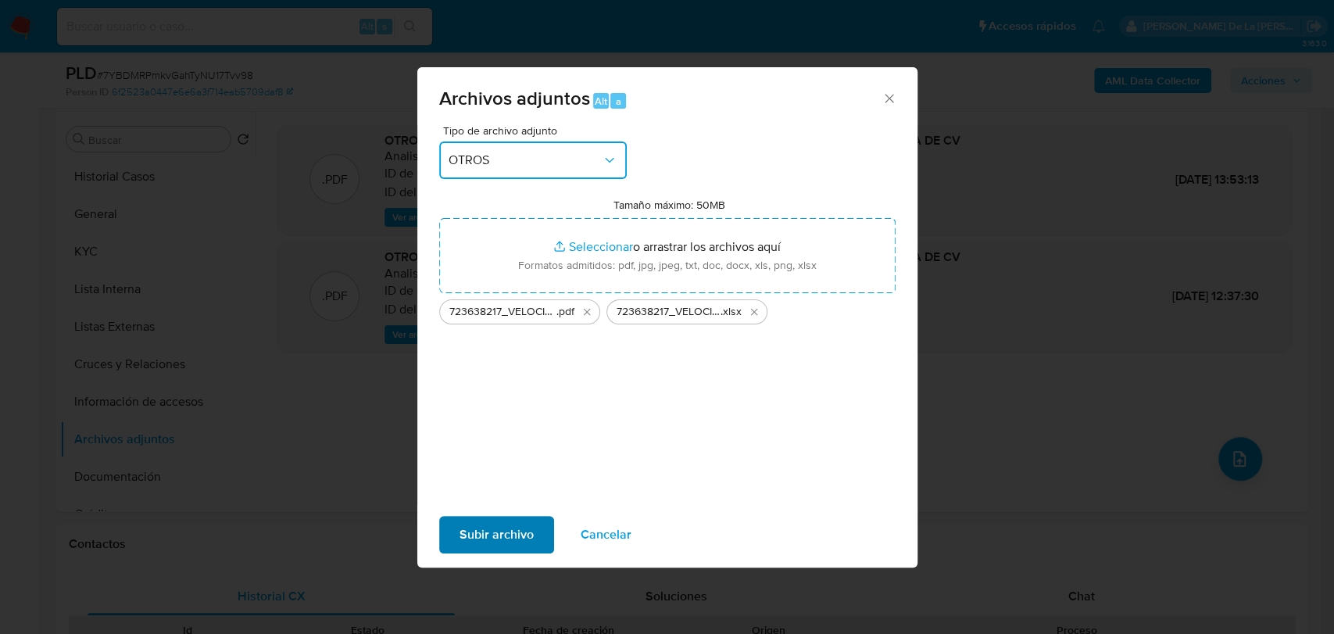  Describe the element at coordinates (889, 98) in the screenshot. I see `button: Cerrar` at that location.